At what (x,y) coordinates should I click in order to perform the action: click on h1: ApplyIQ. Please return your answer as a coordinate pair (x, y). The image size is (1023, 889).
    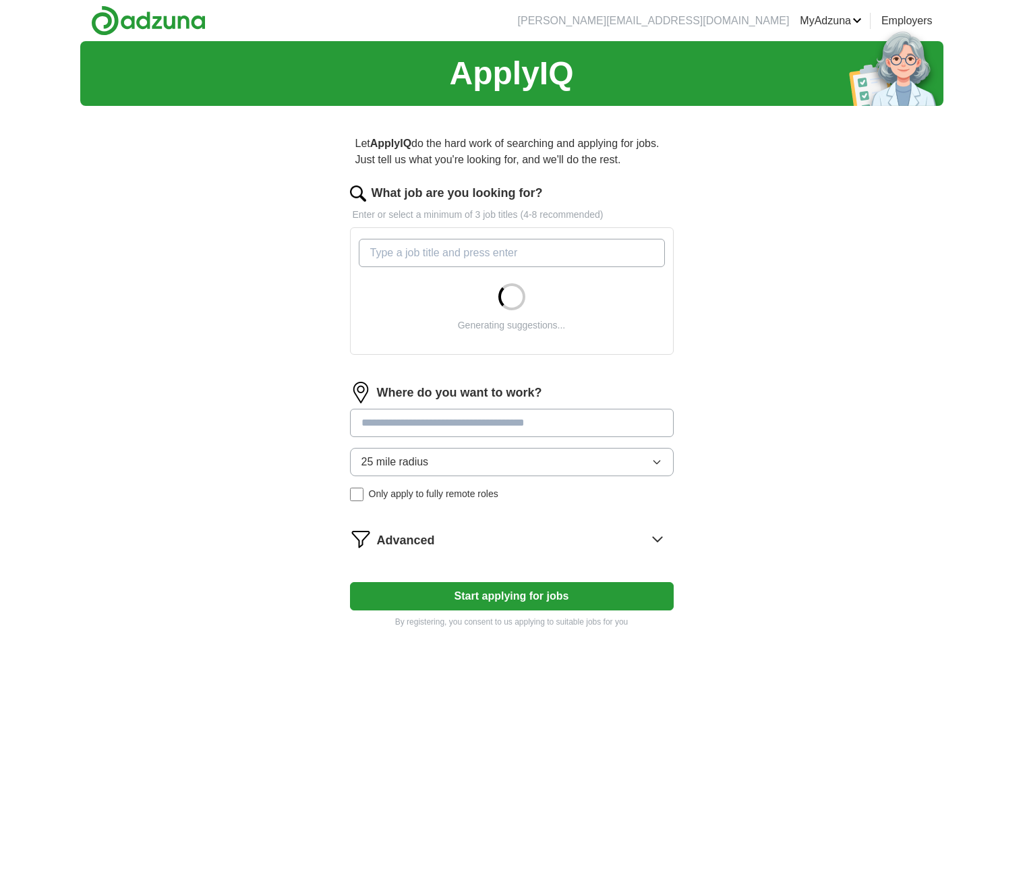
    Looking at the image, I should click on (511, 74).